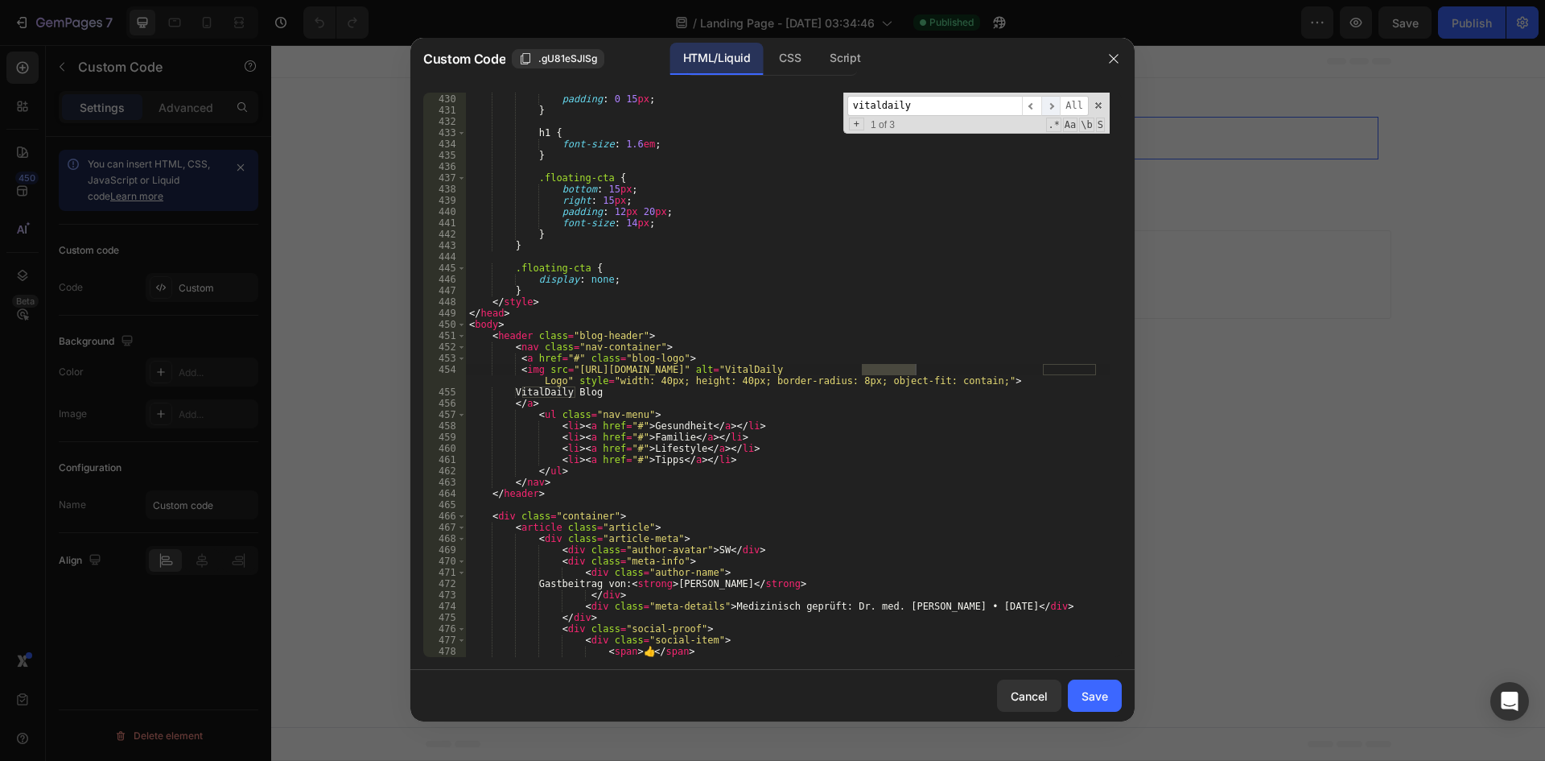  I want to click on div: 432, so click(444, 122).